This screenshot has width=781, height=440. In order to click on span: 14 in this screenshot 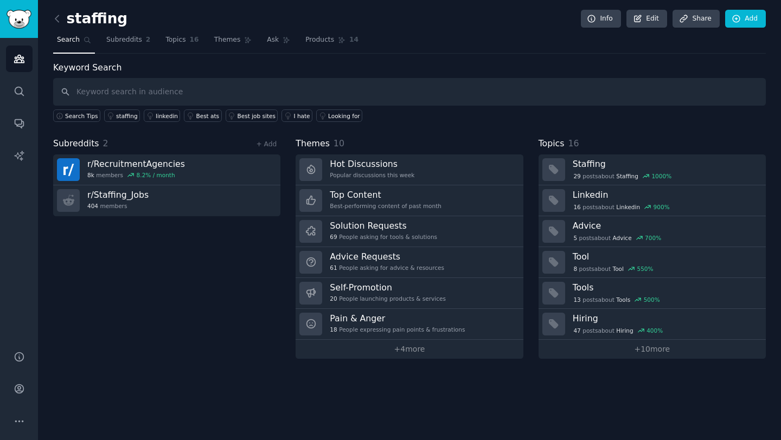, I will do `click(354, 40)`.